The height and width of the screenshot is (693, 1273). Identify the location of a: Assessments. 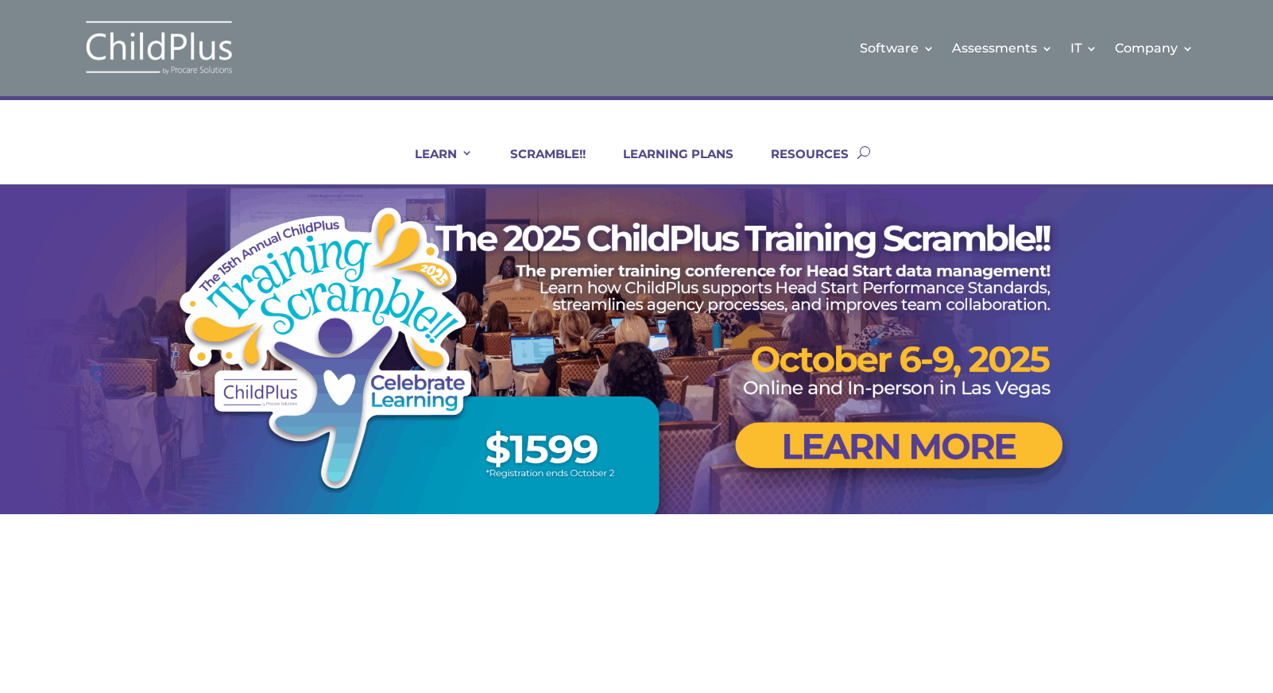
(1002, 48).